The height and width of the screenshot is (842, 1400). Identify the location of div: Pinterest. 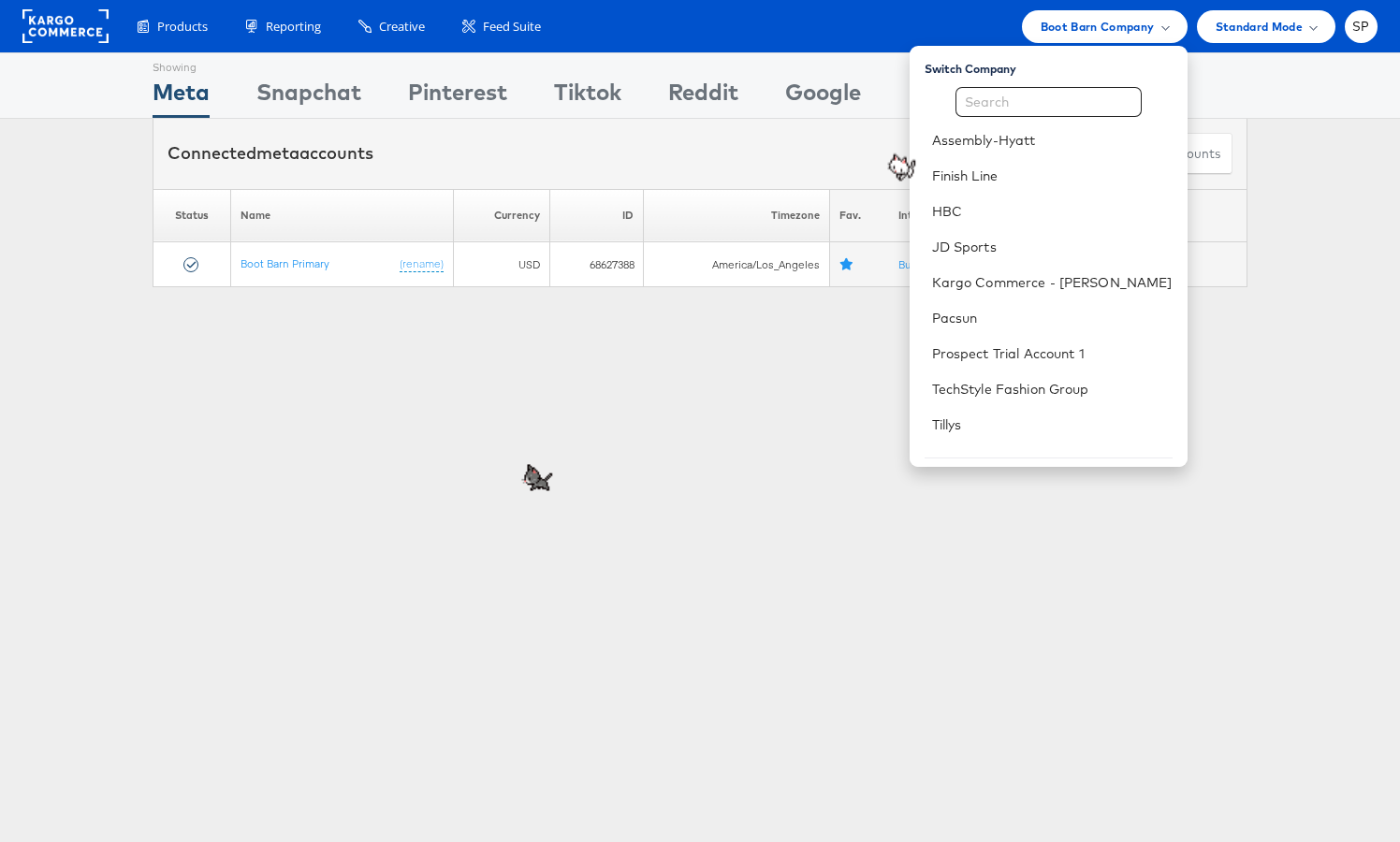
(458, 96).